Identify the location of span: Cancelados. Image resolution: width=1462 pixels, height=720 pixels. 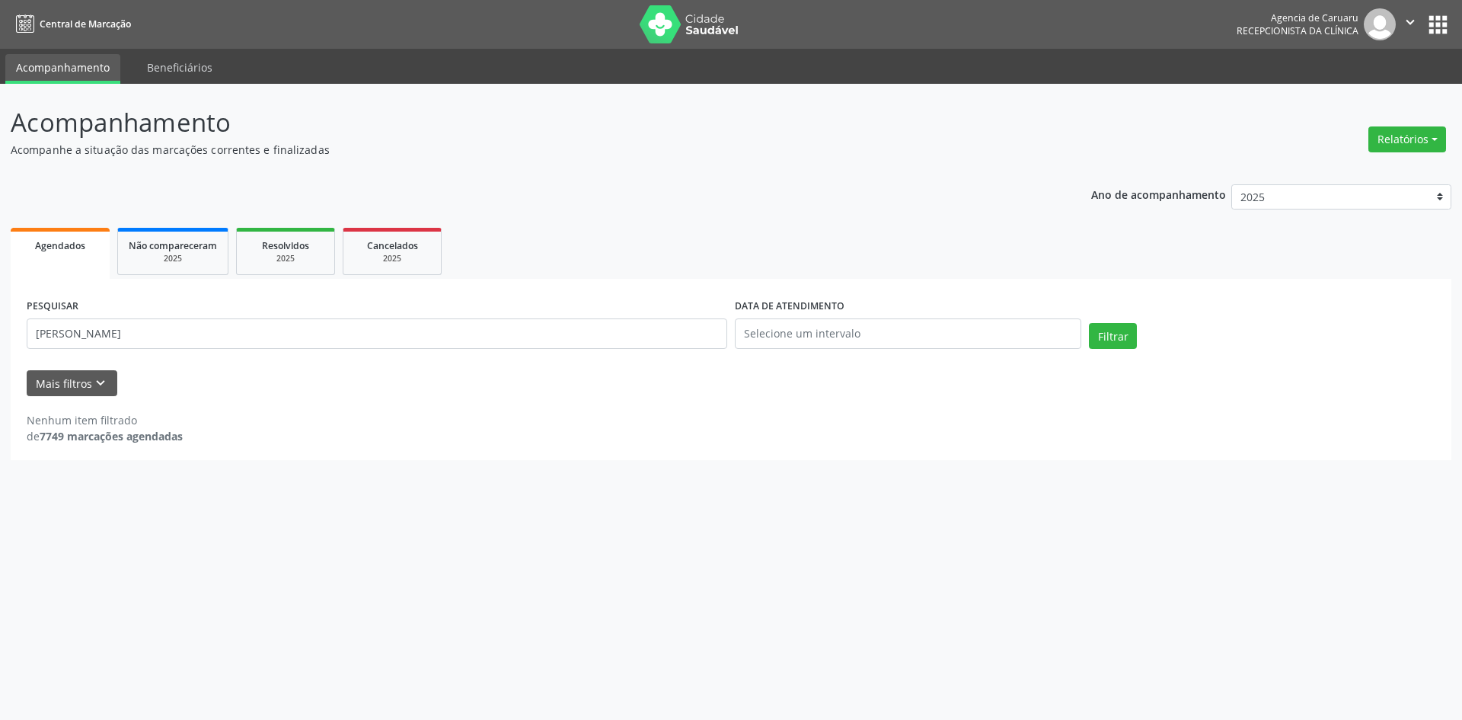
(392, 245).